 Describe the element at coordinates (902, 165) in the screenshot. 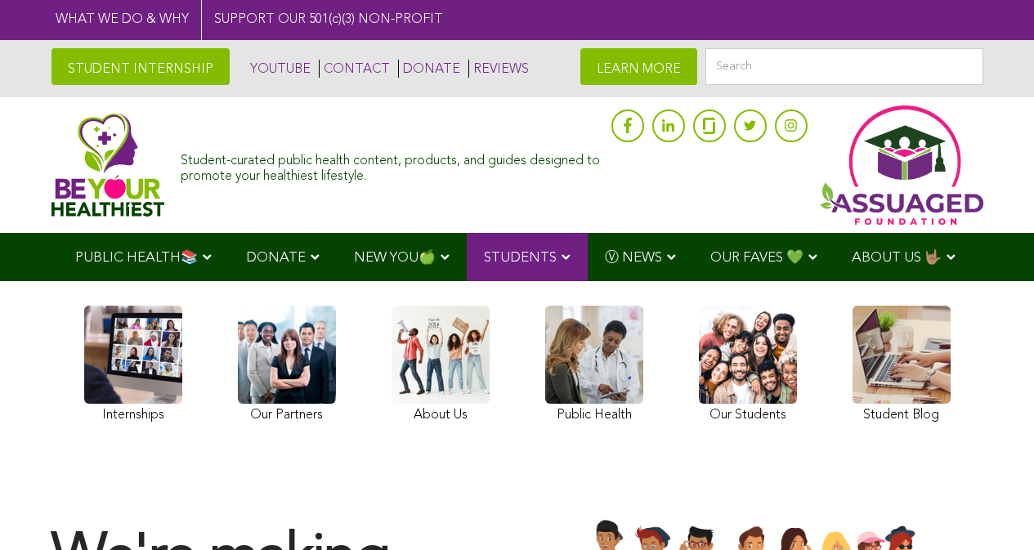

I see `img: Assuaged App` at that location.